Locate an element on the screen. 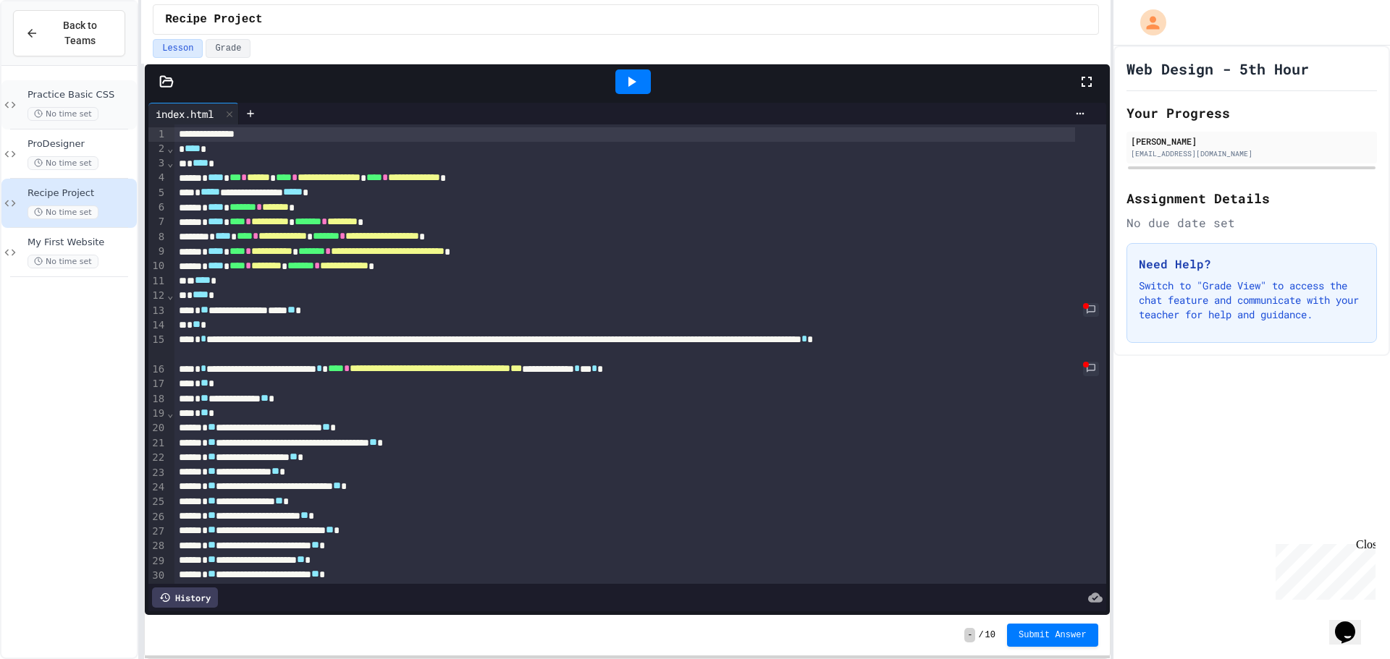  div: 27 is located at coordinates (157, 532).